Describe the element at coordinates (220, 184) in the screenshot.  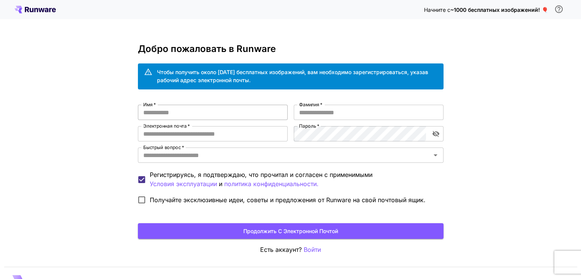
I see `font: и` at that location.